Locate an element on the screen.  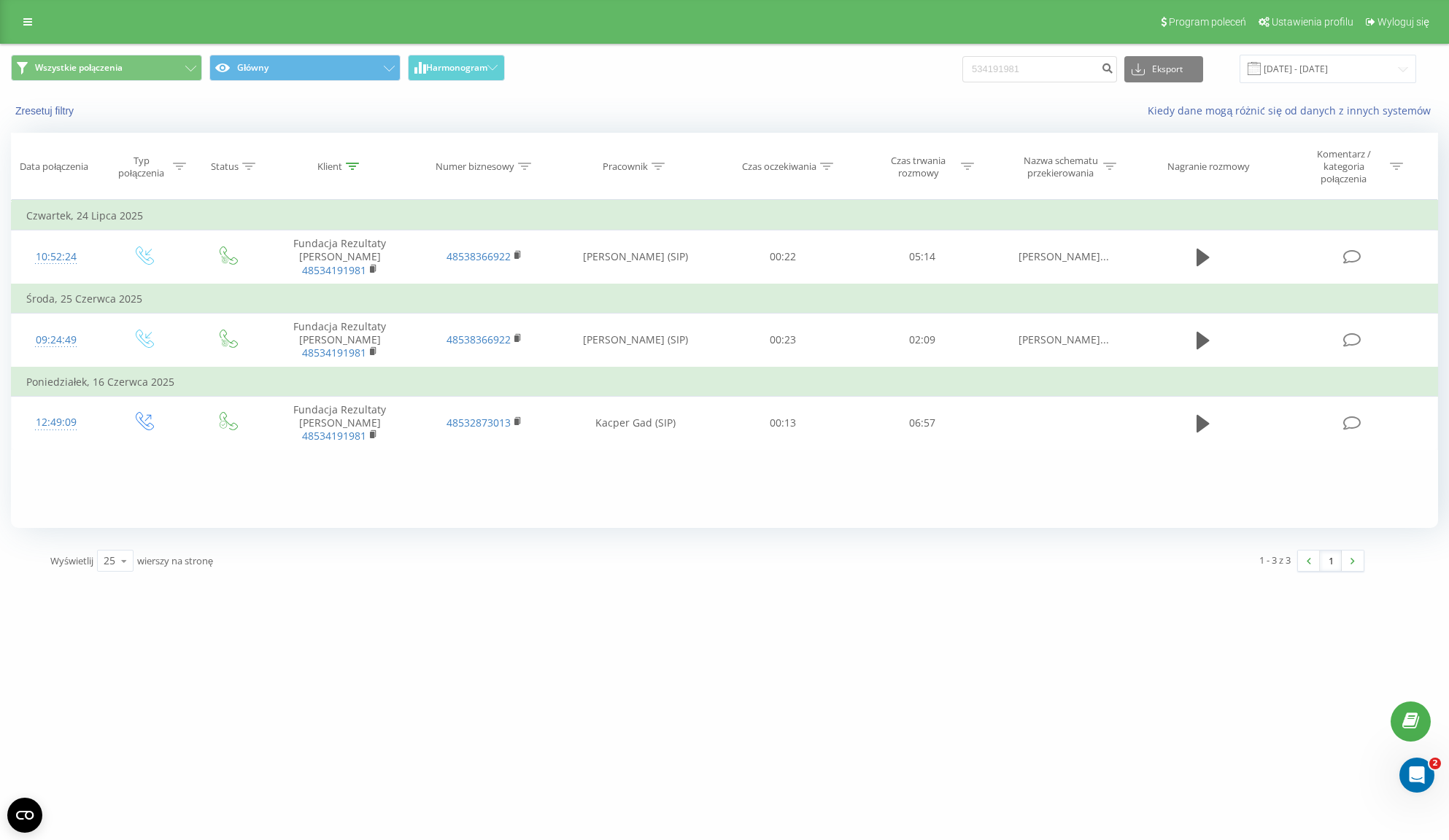
button: Harmonogram is located at coordinates (456, 68).